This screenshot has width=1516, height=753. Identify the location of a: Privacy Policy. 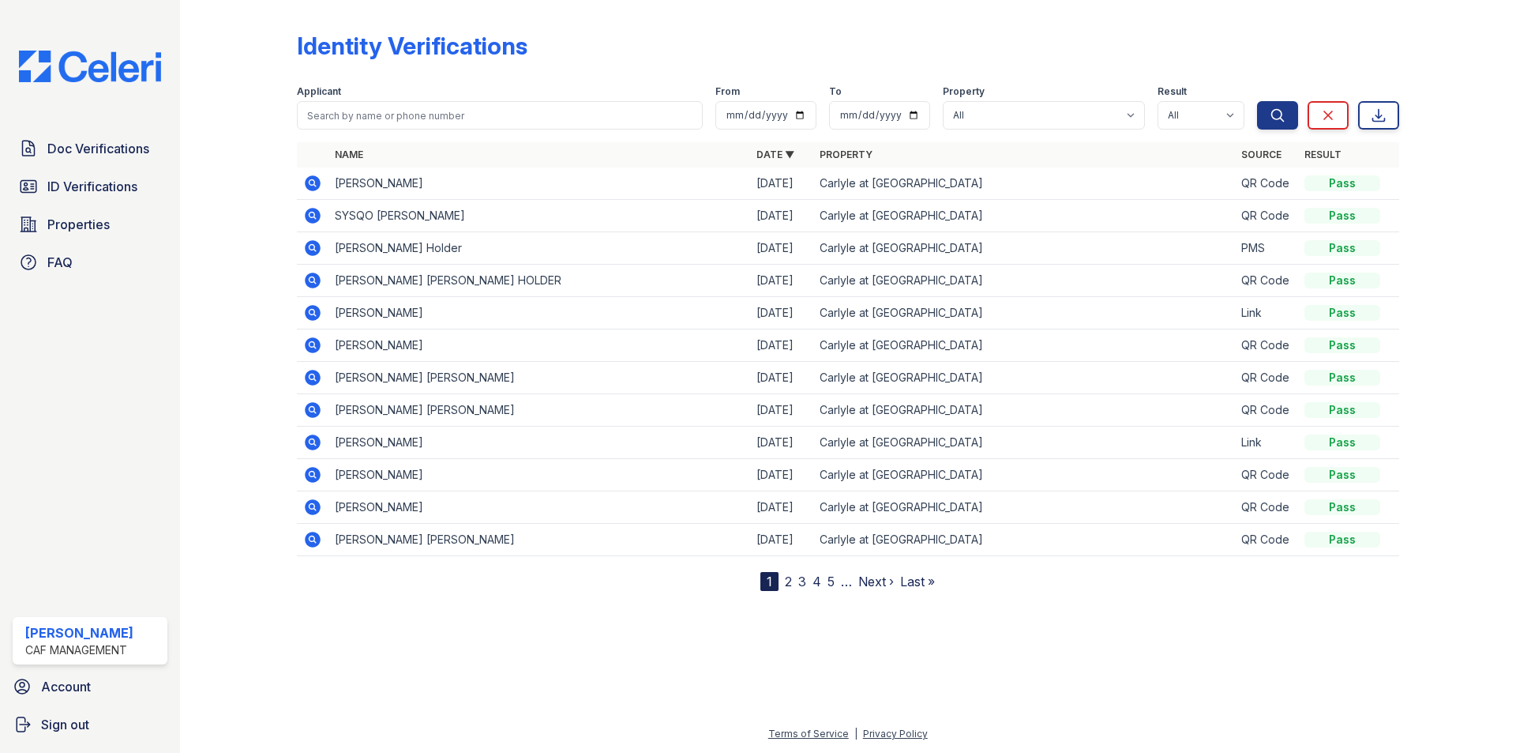
(896, 733).